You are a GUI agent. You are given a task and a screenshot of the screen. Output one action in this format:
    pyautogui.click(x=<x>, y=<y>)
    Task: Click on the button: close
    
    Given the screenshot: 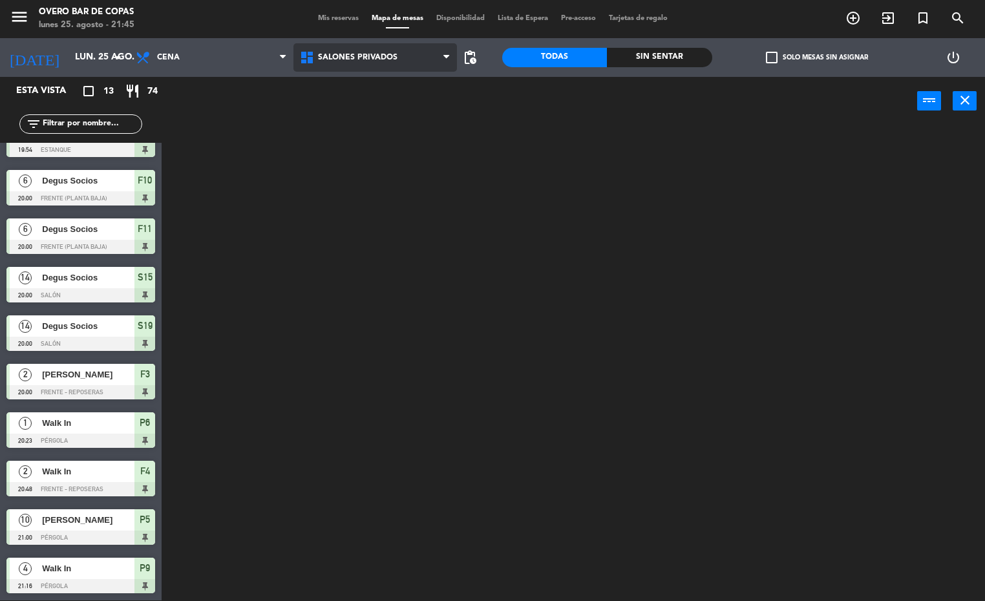 What is the action you would take?
    pyautogui.click(x=964, y=101)
    